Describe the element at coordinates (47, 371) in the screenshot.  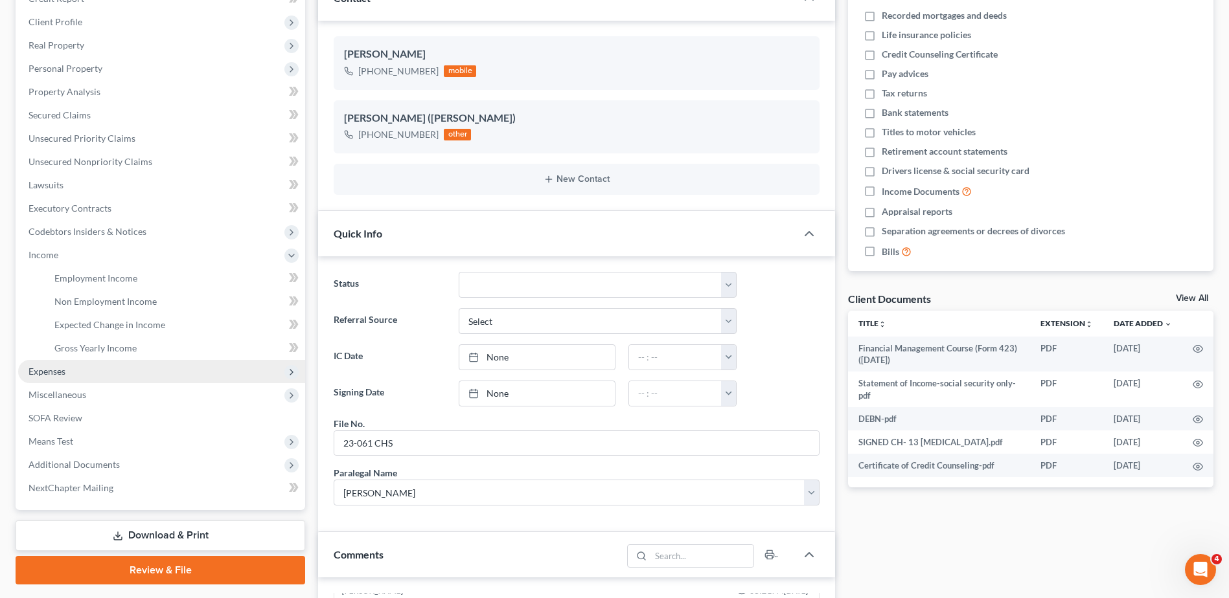
I see `span: Expenses` at that location.